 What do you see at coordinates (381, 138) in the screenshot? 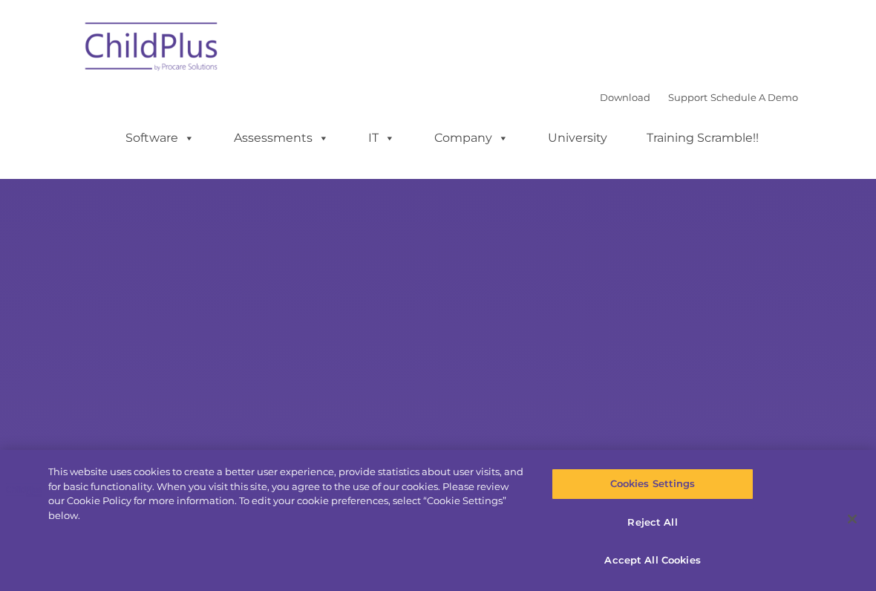
I see `a: IT` at bounding box center [381, 138].